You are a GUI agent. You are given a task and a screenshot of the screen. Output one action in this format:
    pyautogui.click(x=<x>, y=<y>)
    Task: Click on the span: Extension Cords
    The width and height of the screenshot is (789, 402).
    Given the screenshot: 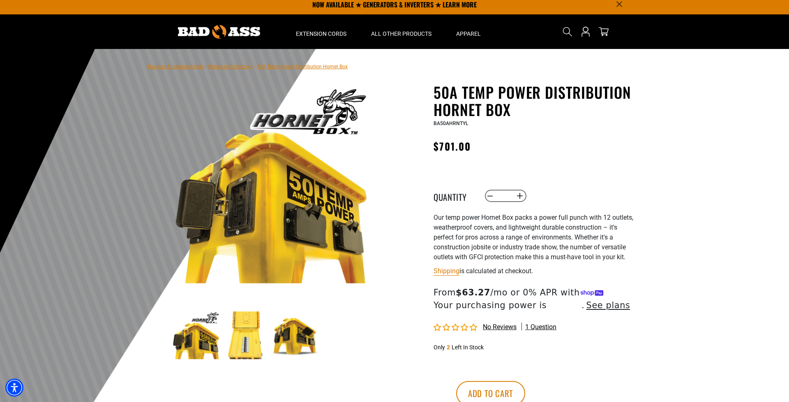 What is the action you would take?
    pyautogui.click(x=321, y=34)
    